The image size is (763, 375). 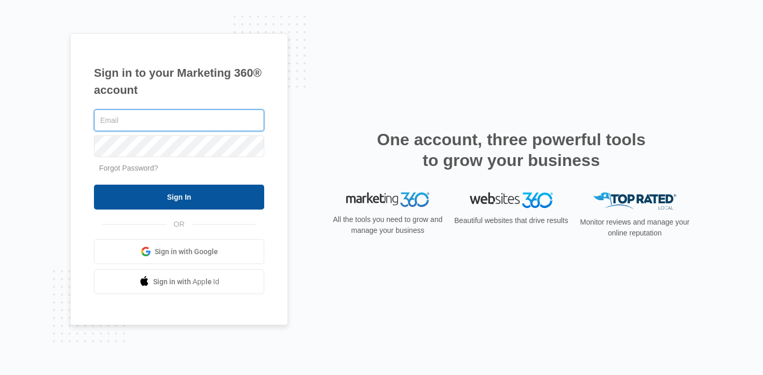 I want to click on span: Sign in with Apple Id, so click(x=186, y=282).